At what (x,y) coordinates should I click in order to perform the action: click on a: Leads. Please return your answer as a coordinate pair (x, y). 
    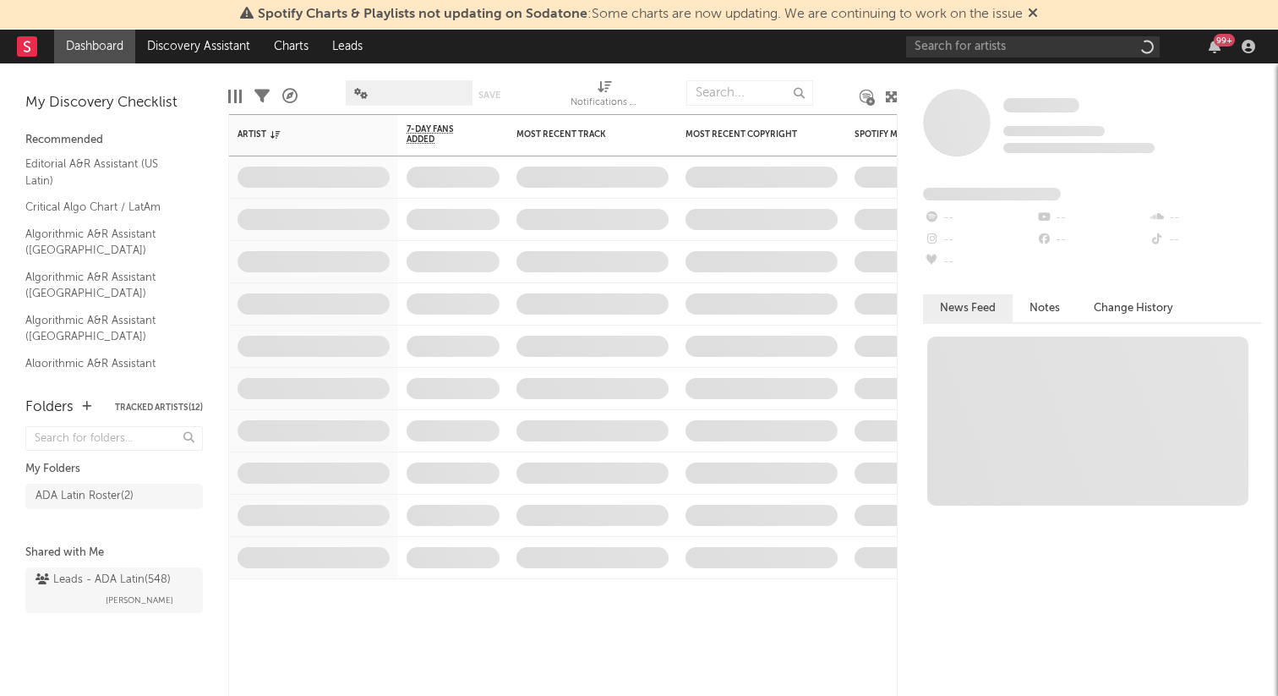
    Looking at the image, I should click on (347, 46).